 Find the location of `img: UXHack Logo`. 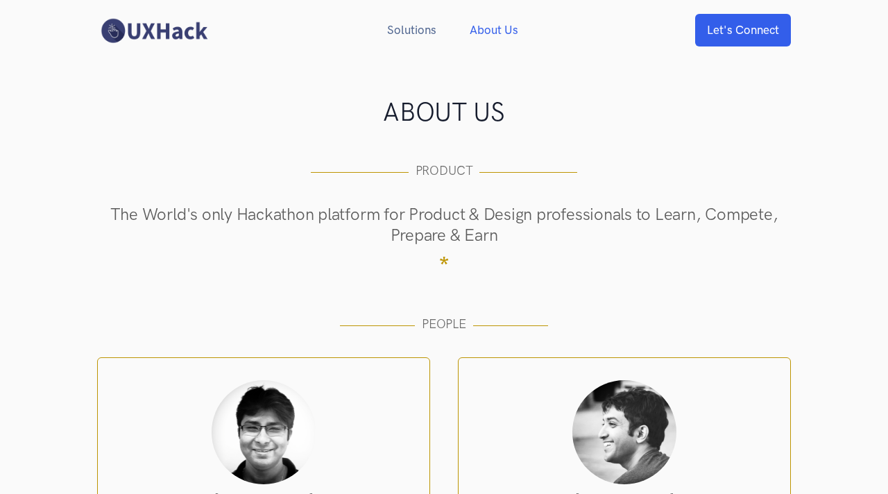

img: UXHack Logo is located at coordinates (153, 31).